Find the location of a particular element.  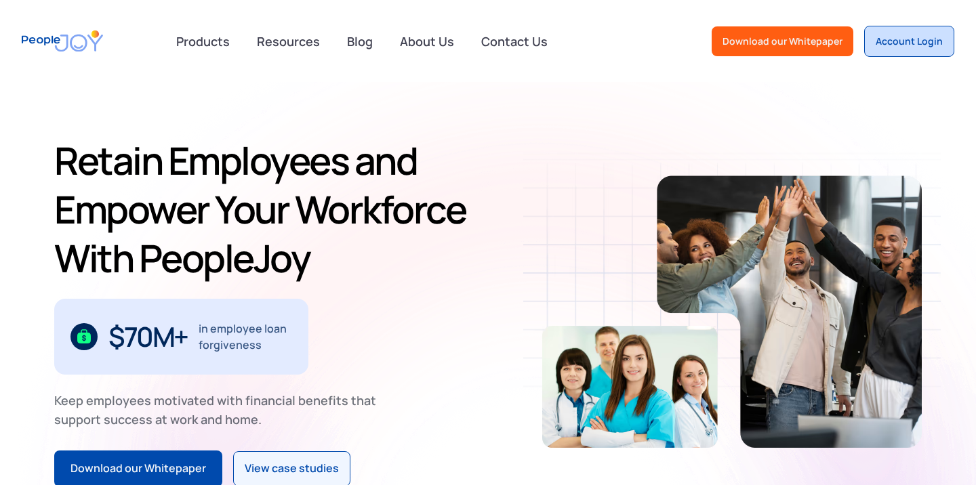

h1: Retain Employees and Empower Your Workforce With PeopleJoy is located at coordinates (268, 209).